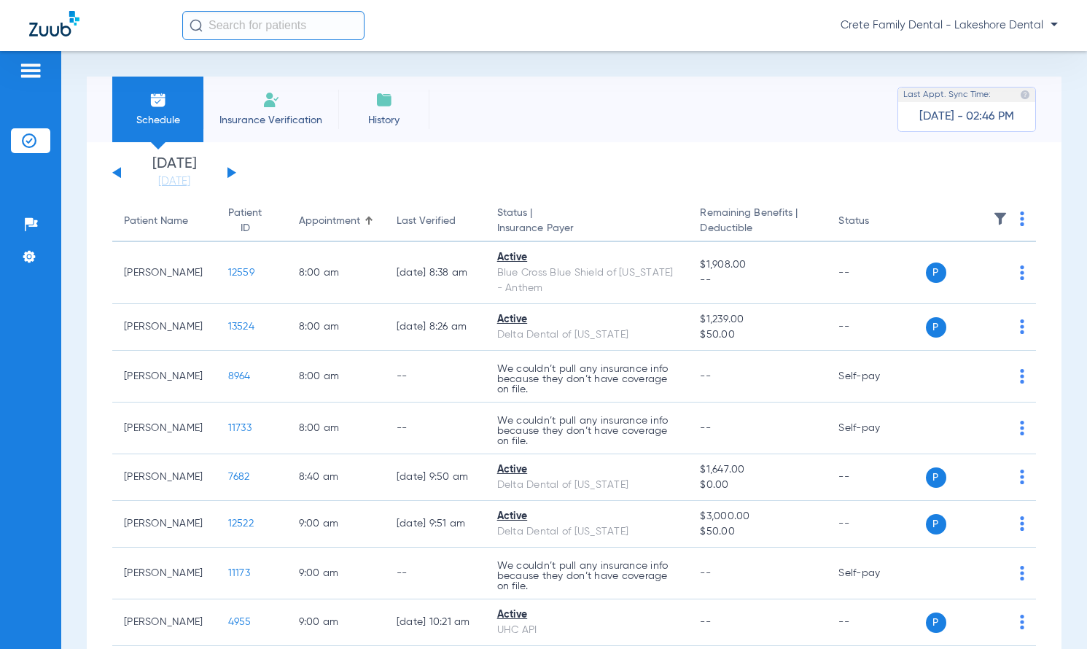 Image resolution: width=1087 pixels, height=649 pixels. I want to click on input: Search for patients, so click(273, 26).